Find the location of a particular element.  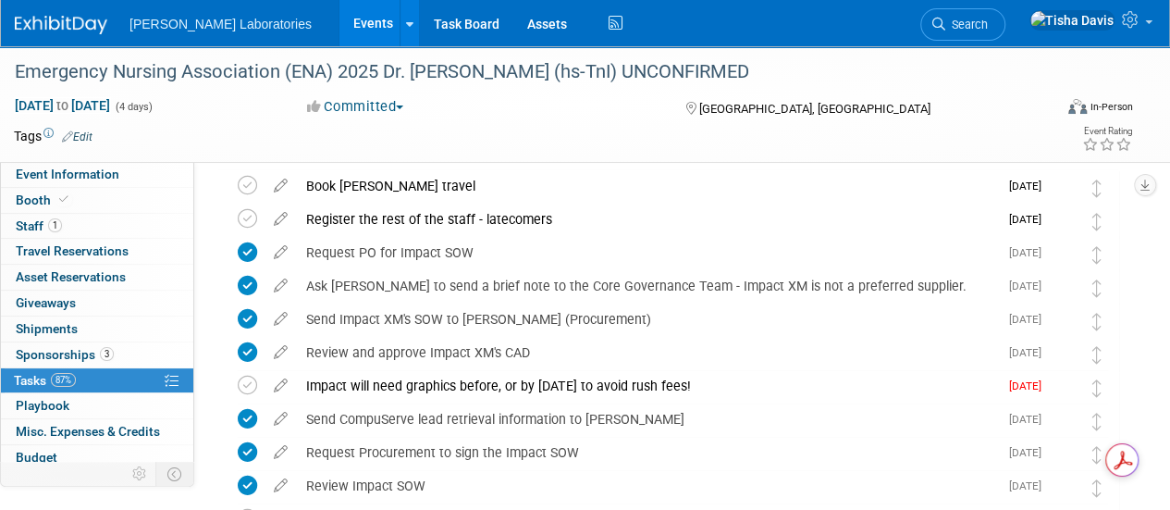

span: Tasks is located at coordinates (44, 380).